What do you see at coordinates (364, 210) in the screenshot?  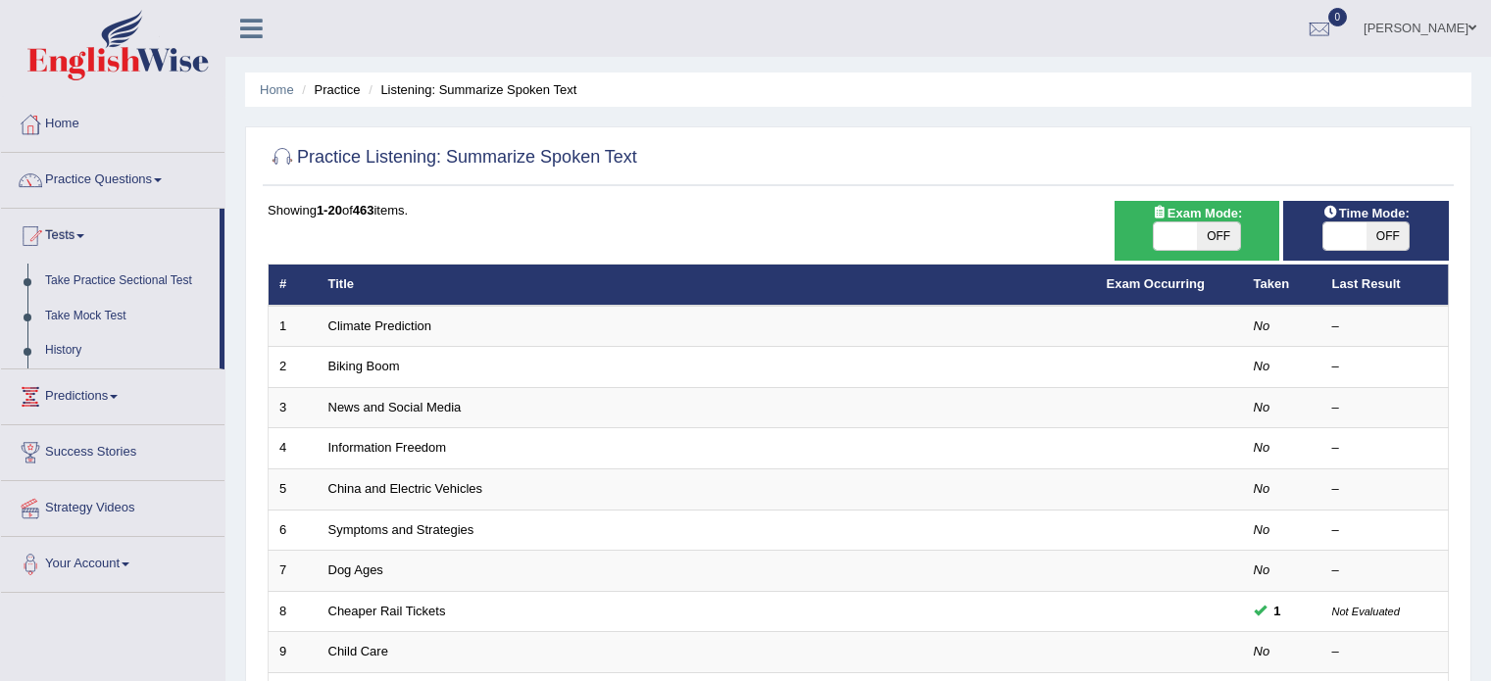 I see `b: 463` at bounding box center [364, 210].